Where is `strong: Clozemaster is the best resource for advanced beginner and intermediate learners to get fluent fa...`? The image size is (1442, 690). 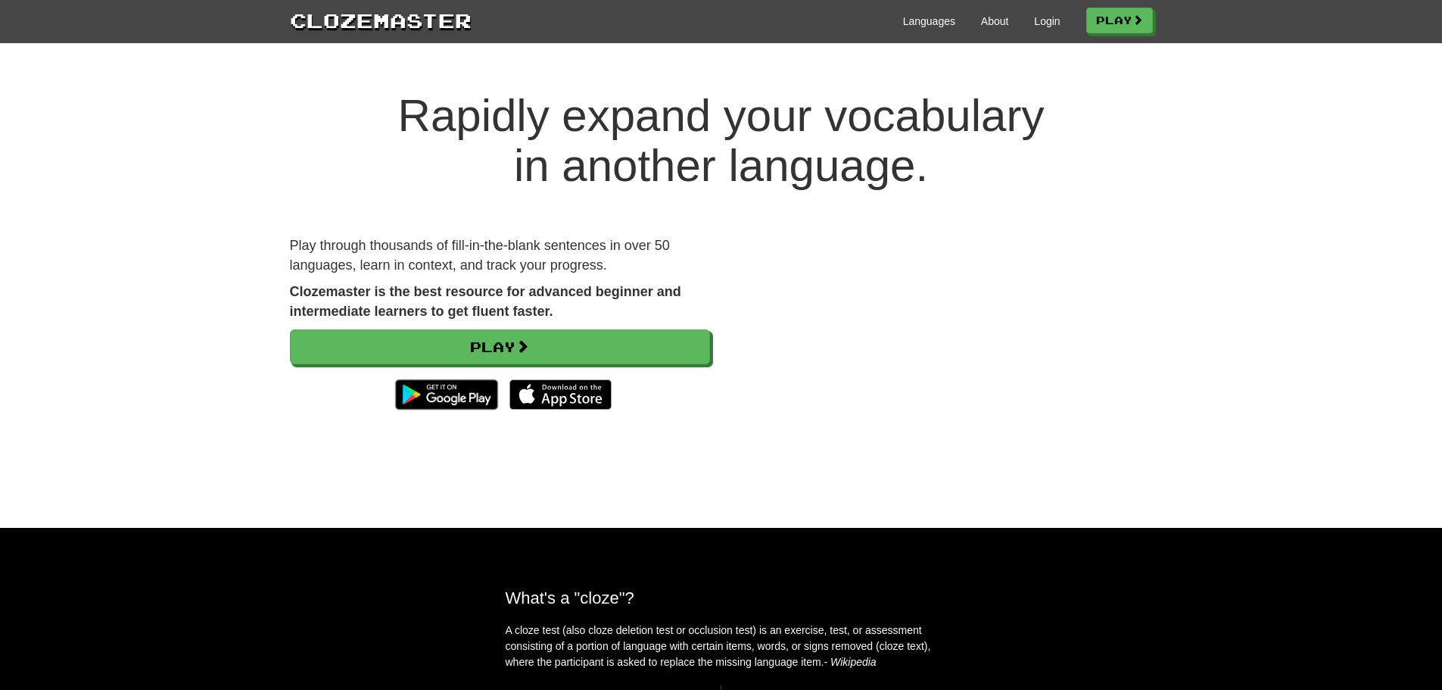
strong: Clozemaster is the best resource for advanced beginner and intermediate learners to get fluent fa... is located at coordinates (485, 301).